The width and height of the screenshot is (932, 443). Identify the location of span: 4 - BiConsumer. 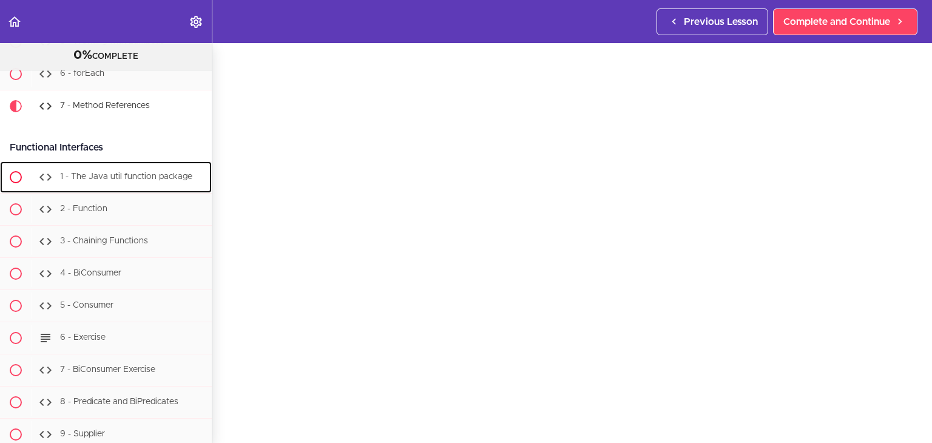
(90, 273).